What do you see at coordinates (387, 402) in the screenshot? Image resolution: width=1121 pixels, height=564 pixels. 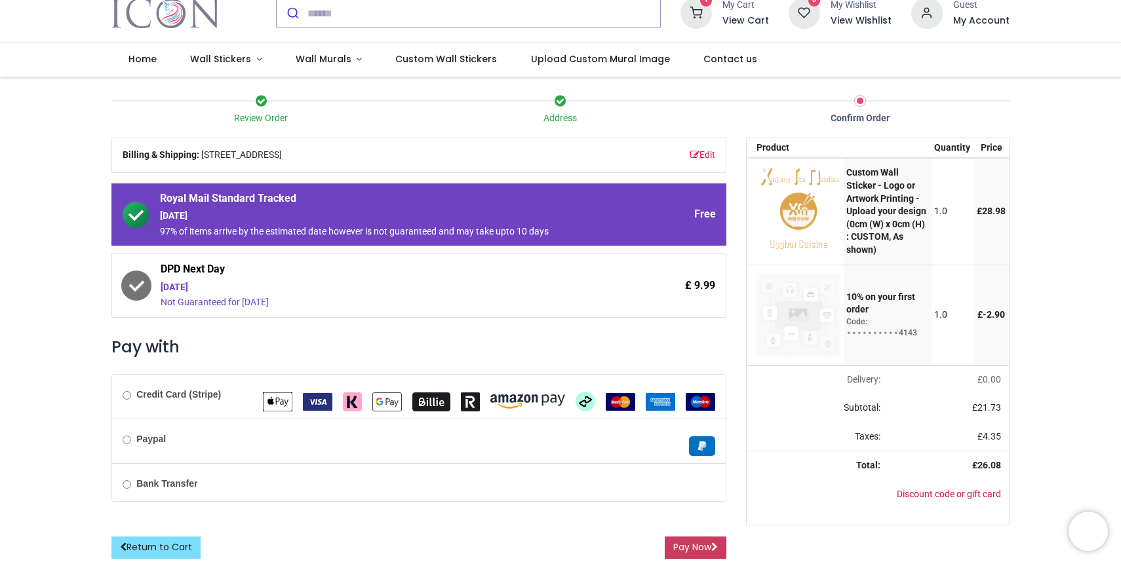 I see `img: Google Pay` at bounding box center [387, 402].